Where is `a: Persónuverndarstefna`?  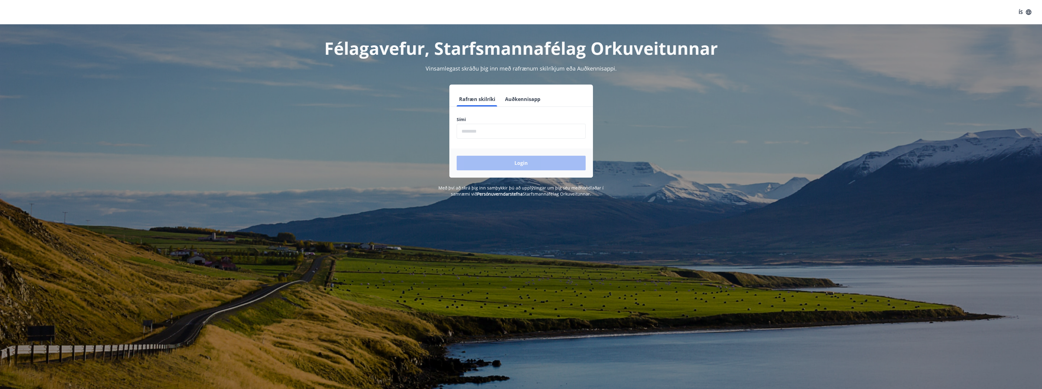
a: Persónuverndarstefna is located at coordinates (500, 194).